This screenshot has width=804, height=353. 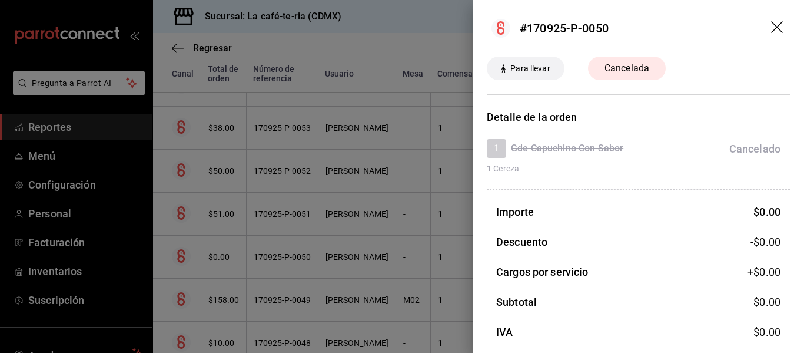 I want to click on span: 1 Cereza, so click(x=634, y=168).